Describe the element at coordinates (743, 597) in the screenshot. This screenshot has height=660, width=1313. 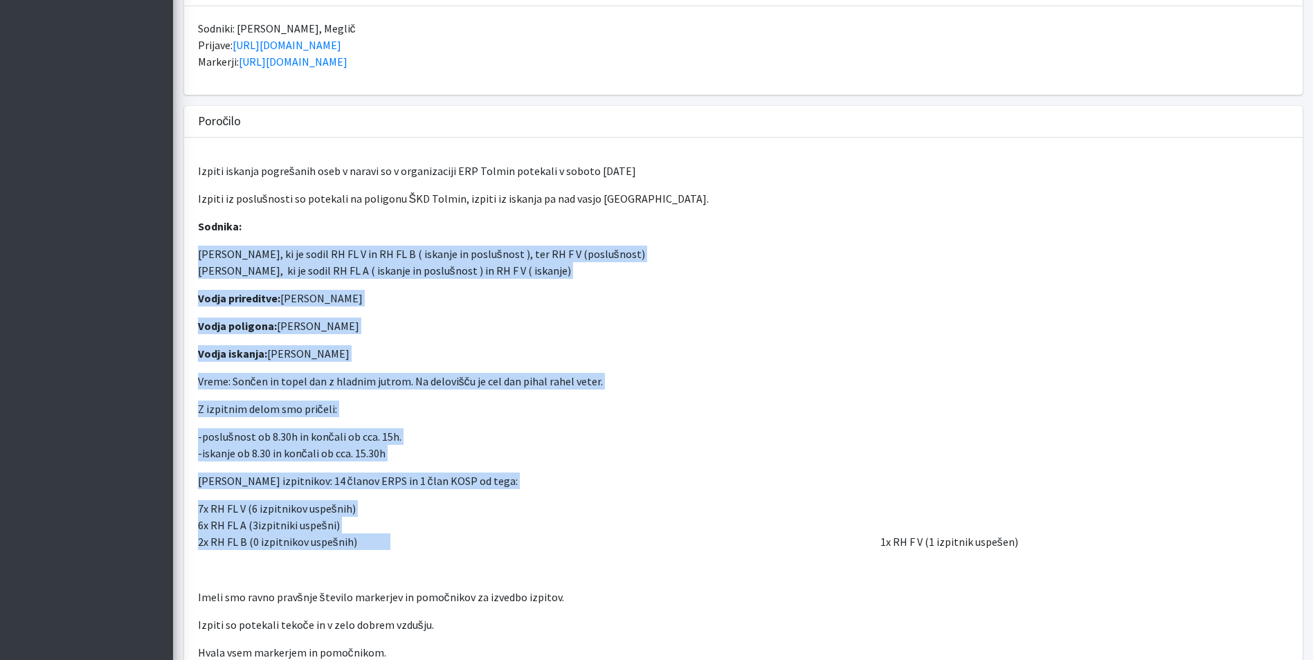
I see `p: Imeli smo ravno pravšnje število markerjev in pomočnikov za izvedbo izpitov.` at that location.